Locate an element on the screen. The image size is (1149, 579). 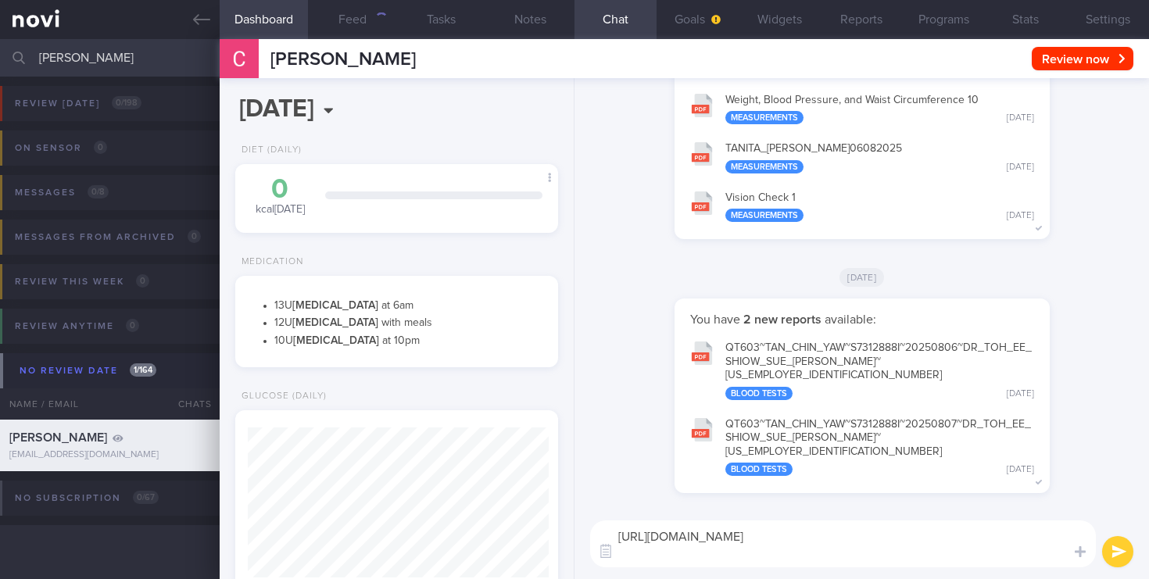
div: Medication is located at coordinates (269, 262).